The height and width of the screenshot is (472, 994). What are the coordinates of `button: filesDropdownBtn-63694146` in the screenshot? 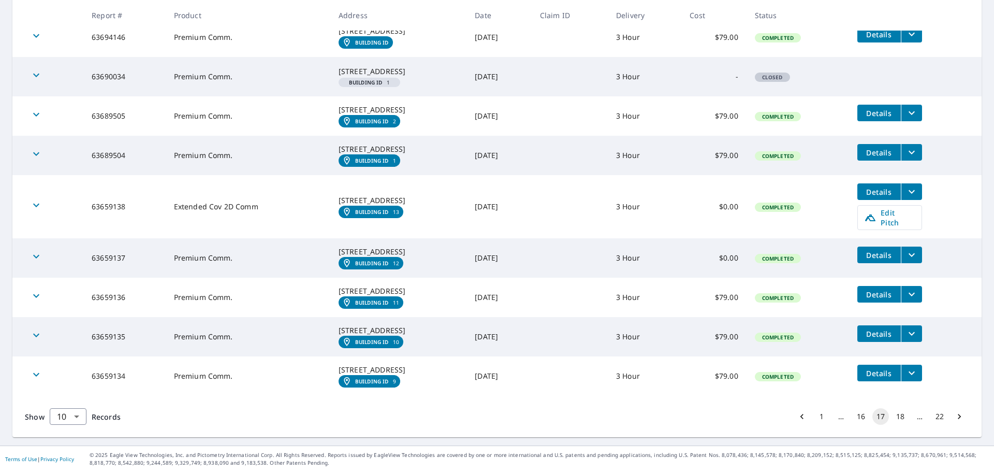 It's located at (911, 34).